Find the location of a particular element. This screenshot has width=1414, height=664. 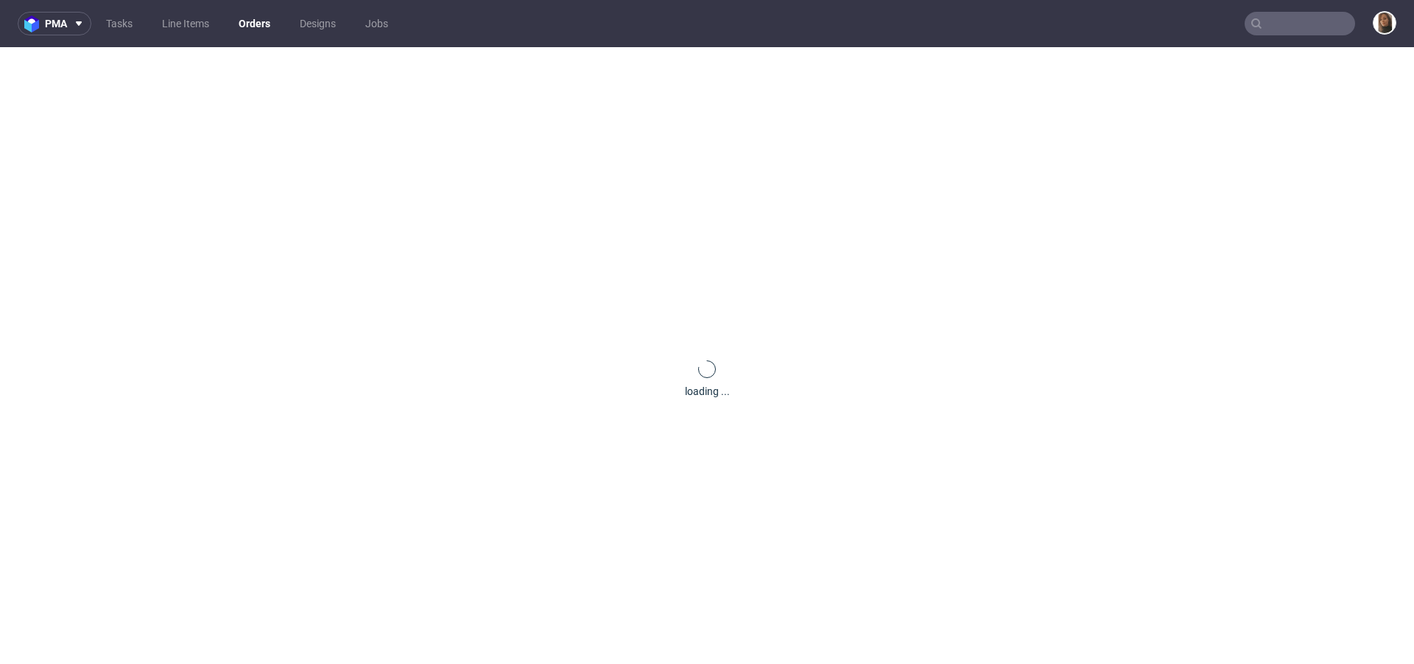

div: loading ... is located at coordinates (707, 391).